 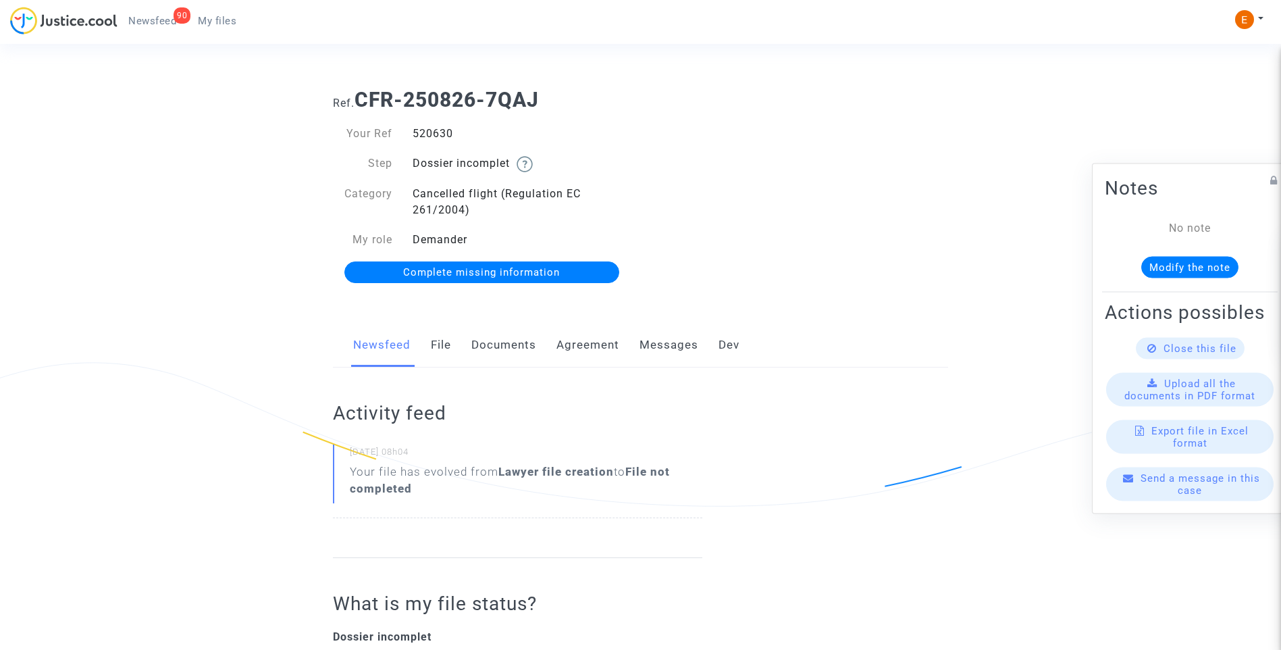 I want to click on div: 520630, so click(x=521, y=134).